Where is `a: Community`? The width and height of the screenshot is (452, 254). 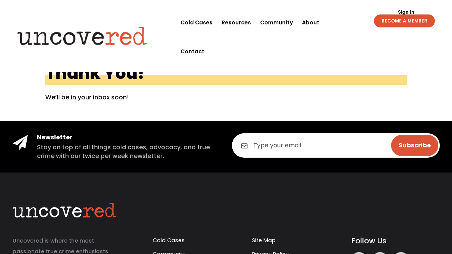 a: Community is located at coordinates (277, 22).